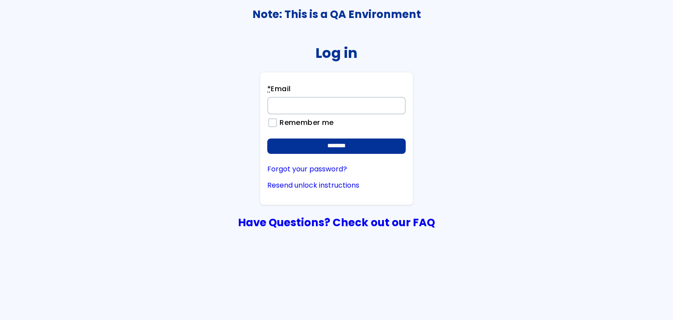 The height and width of the screenshot is (320, 673). I want to click on h3: Note: This is a QA Environment, so click(337, 14).